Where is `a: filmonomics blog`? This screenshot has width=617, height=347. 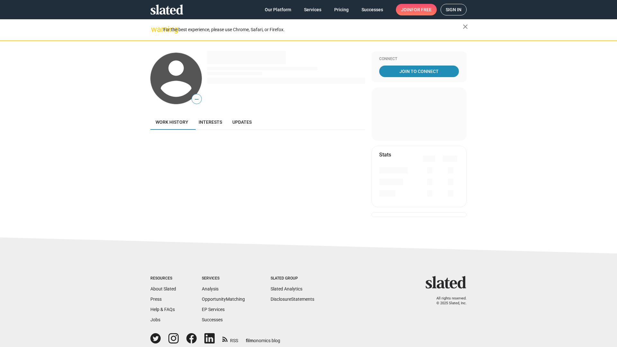 a: filmonomics blog is located at coordinates (263, 338).